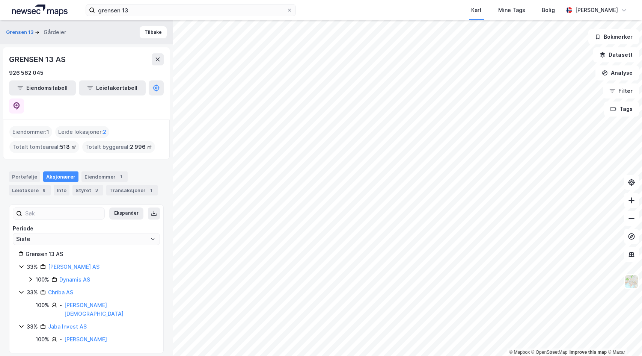 This screenshot has width=642, height=356. Describe the element at coordinates (191, 10) in the screenshot. I see `input: Søk på adresse, matrikkel, gårdeiere, leietakere eller personer` at that location.